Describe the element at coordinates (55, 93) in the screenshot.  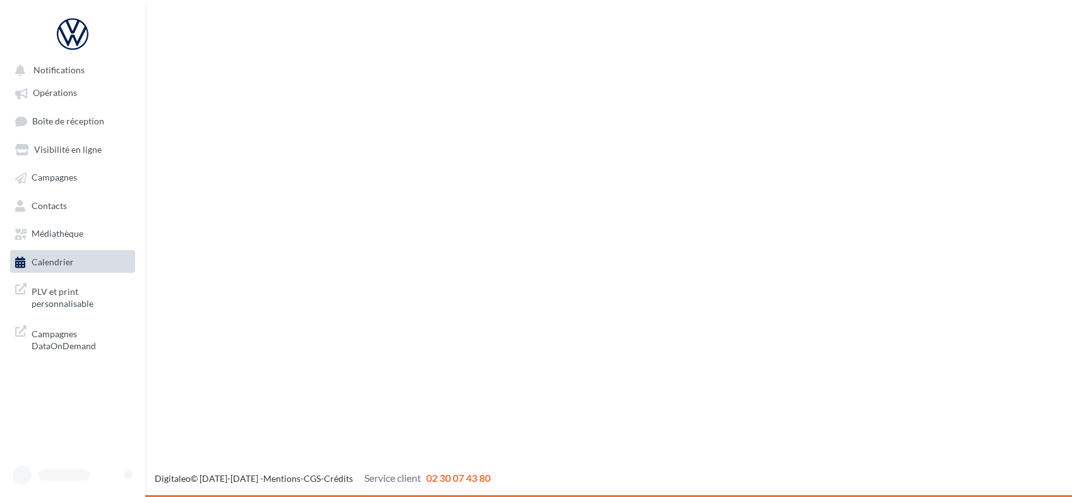
I see `span: Opérations` at that location.